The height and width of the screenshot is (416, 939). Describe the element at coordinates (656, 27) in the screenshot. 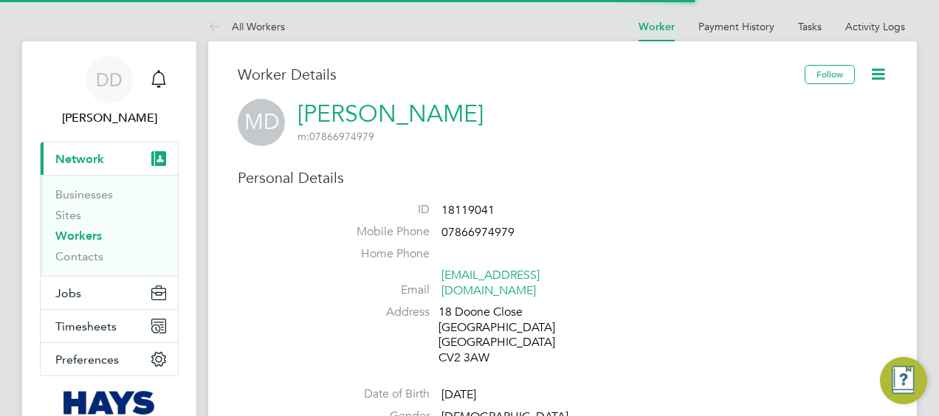

I see `a: Worker` at that location.